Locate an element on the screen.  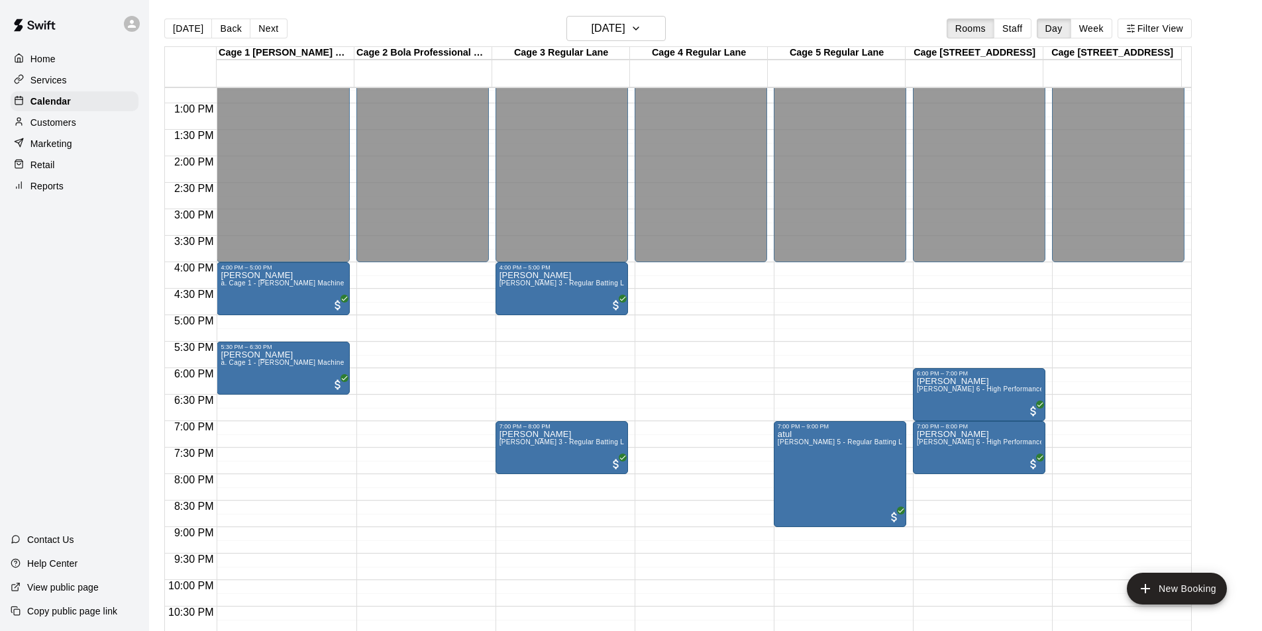
p: Help Center is located at coordinates (52, 564).